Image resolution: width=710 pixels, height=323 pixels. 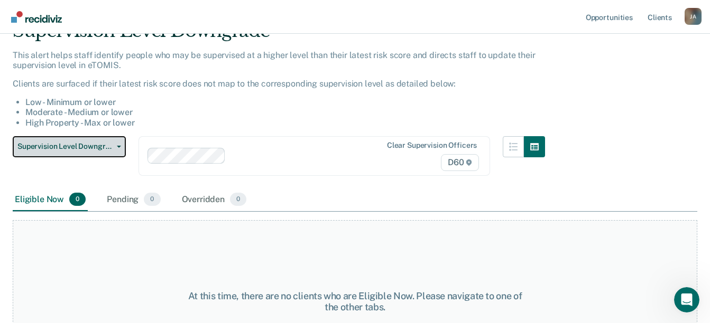 What do you see at coordinates (279, 35) in the screenshot?
I see `div: Supervision Level Downgrade` at bounding box center [279, 35].